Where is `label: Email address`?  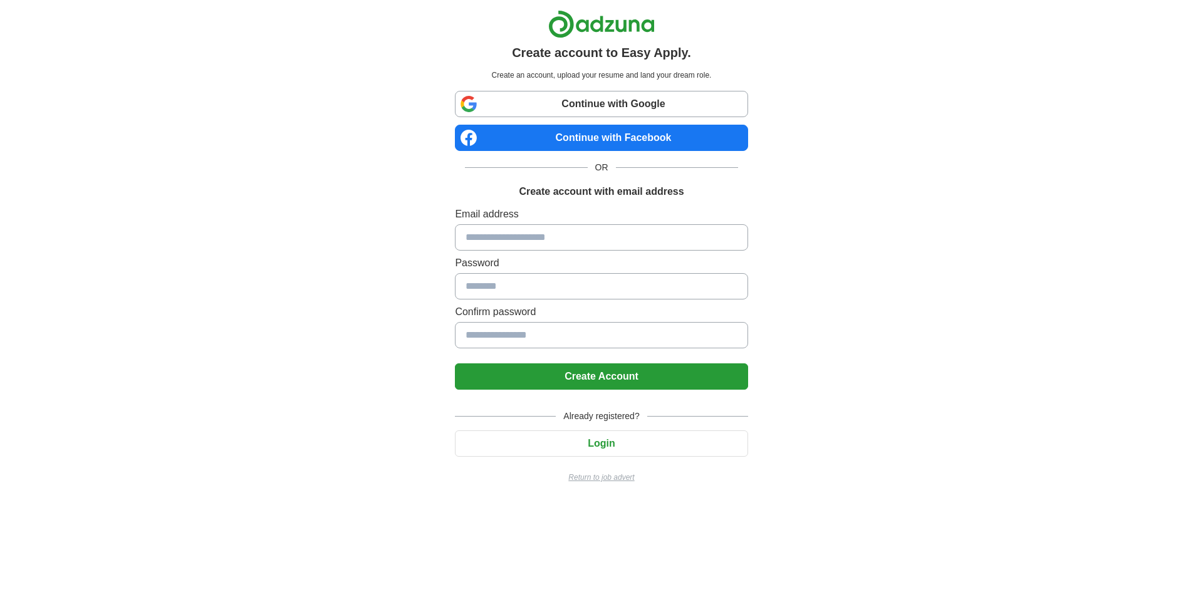
label: Email address is located at coordinates (601, 214).